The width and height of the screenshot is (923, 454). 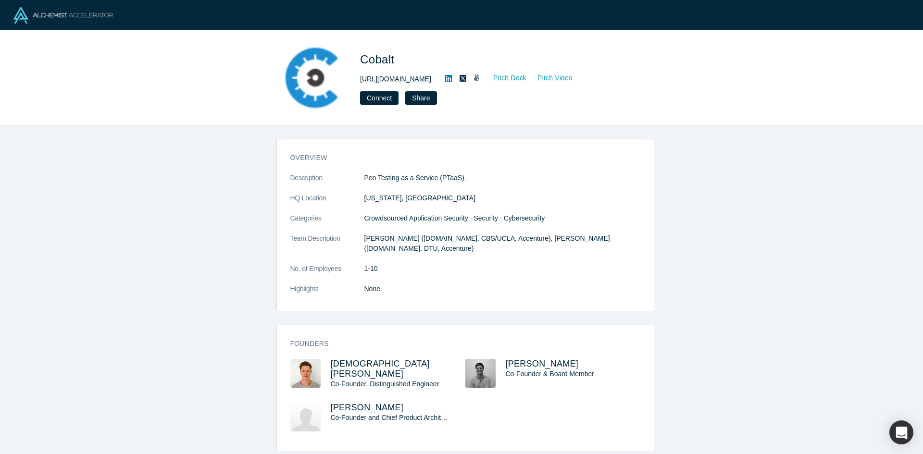 I want to click on p: Pen Testing as a Service (PTaaS)., so click(x=502, y=178).